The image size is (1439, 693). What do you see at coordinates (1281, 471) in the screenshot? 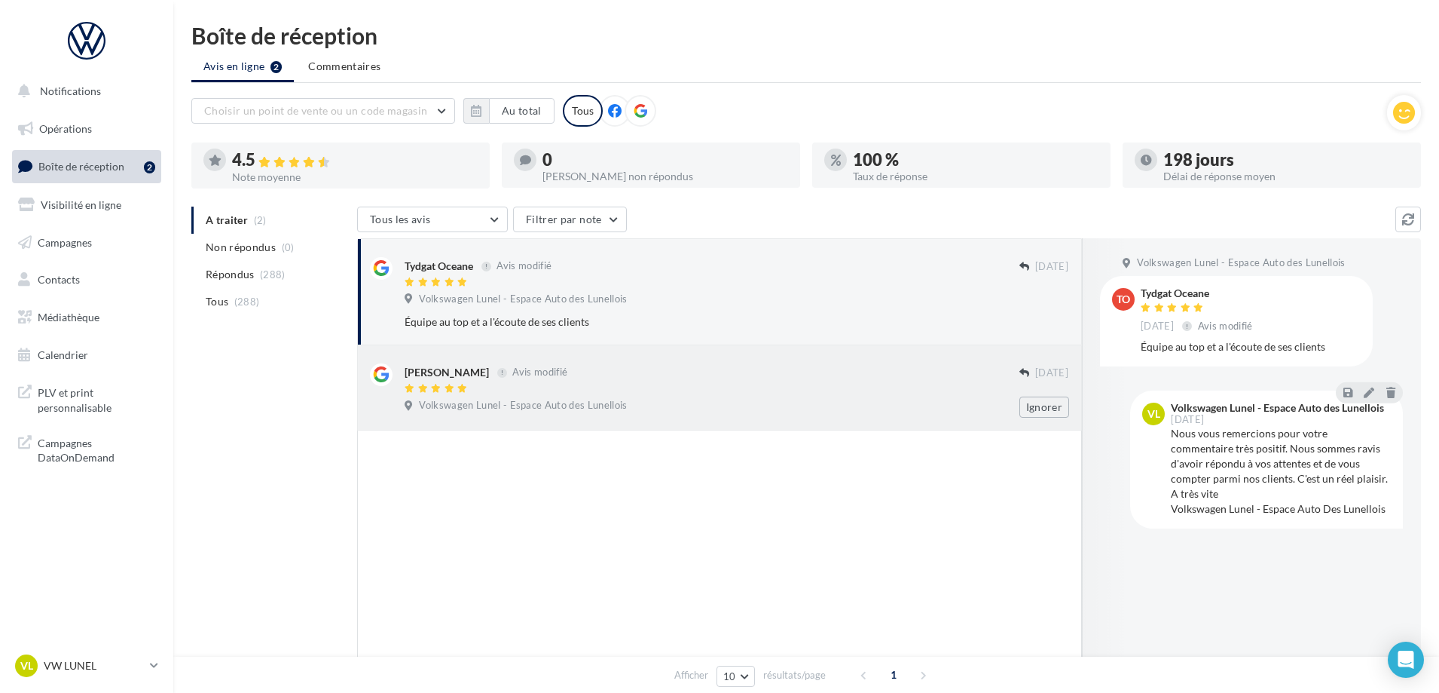
I see `div: Nous vous remercions pour votre commentaire très positif. Nous sommes ravis d'avoir répondu à vos...` at bounding box center [1281, 471].